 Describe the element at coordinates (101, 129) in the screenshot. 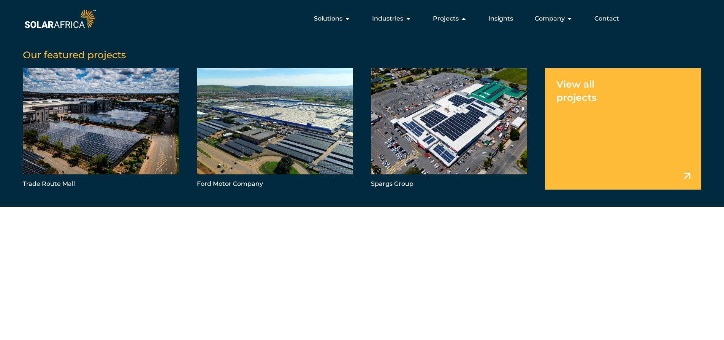

I see `a: Trade Route Mall` at that location.